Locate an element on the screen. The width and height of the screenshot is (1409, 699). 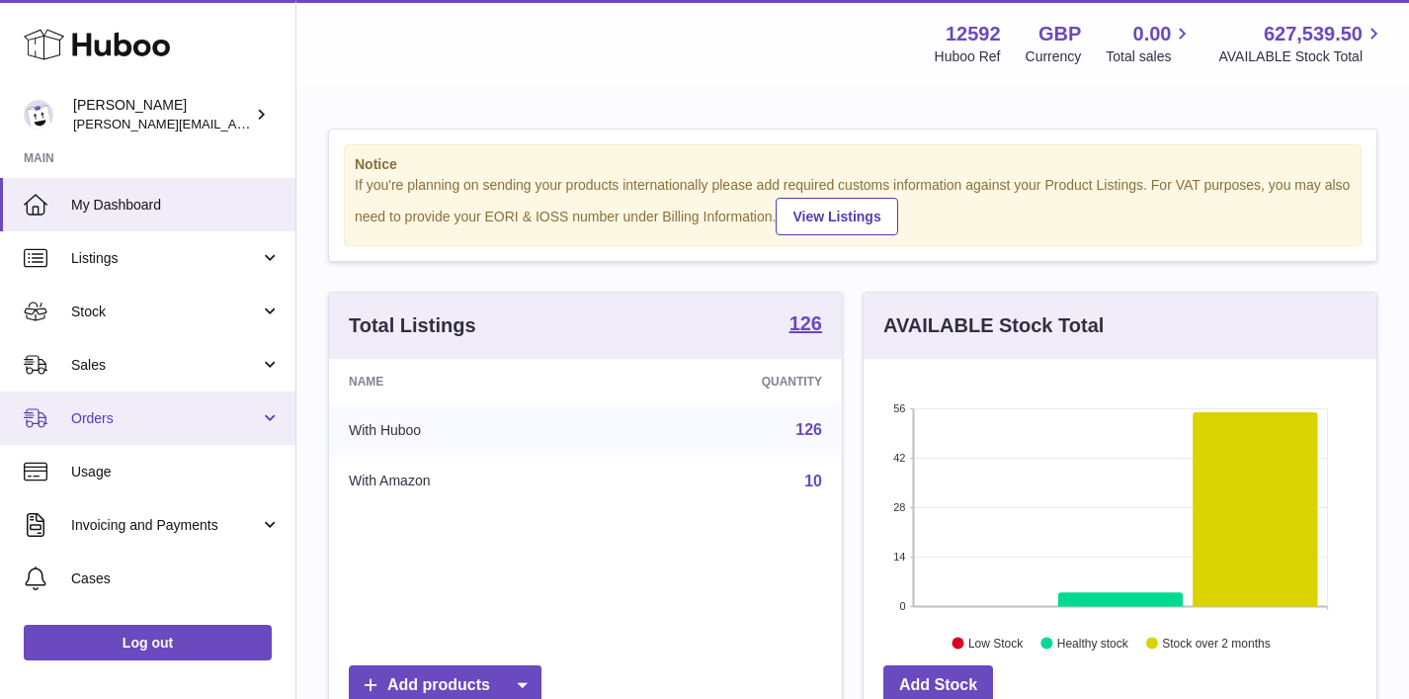
th: Quantity is located at coordinates (725, 381).